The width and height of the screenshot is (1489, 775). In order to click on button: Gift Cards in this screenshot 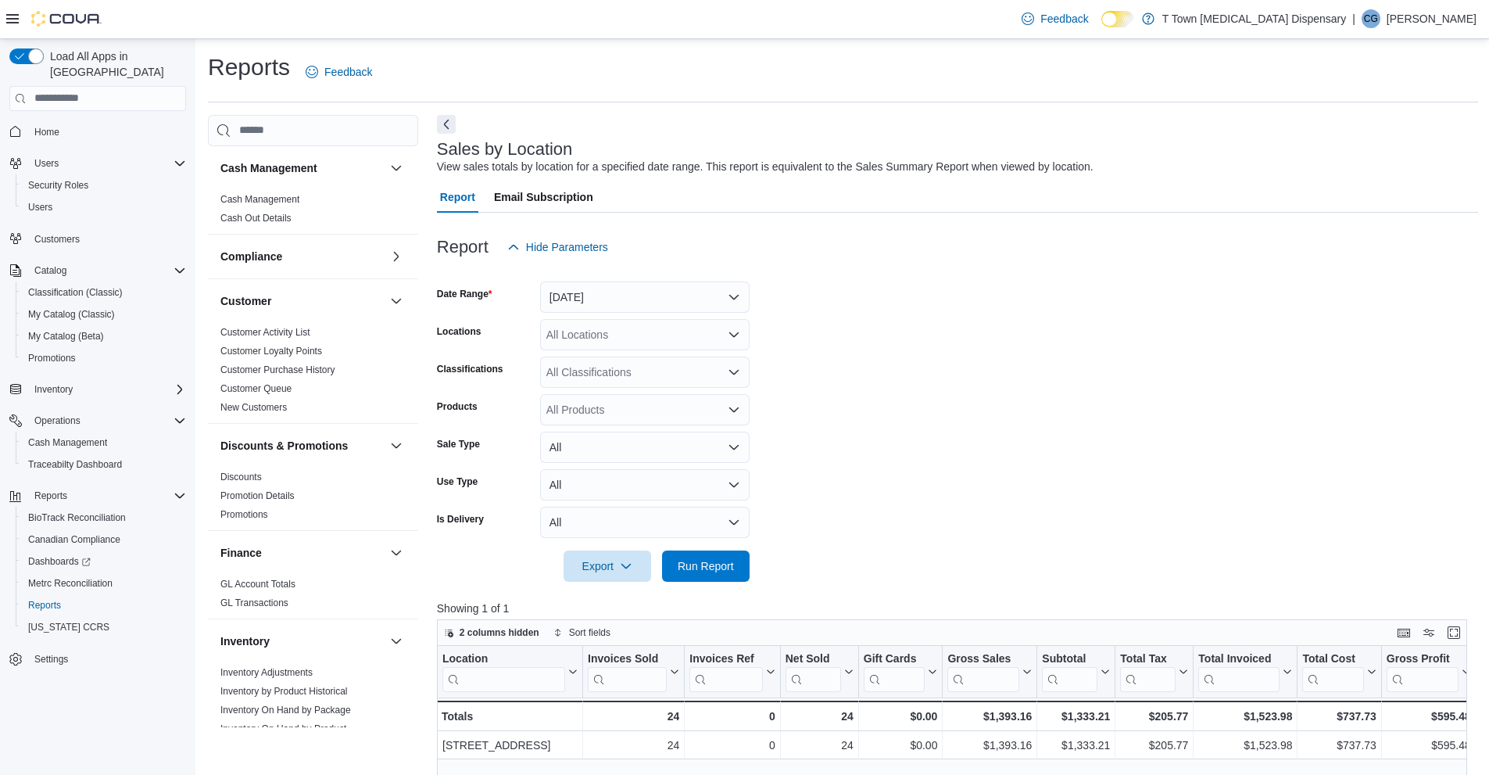, I will do `click(900, 671)`.